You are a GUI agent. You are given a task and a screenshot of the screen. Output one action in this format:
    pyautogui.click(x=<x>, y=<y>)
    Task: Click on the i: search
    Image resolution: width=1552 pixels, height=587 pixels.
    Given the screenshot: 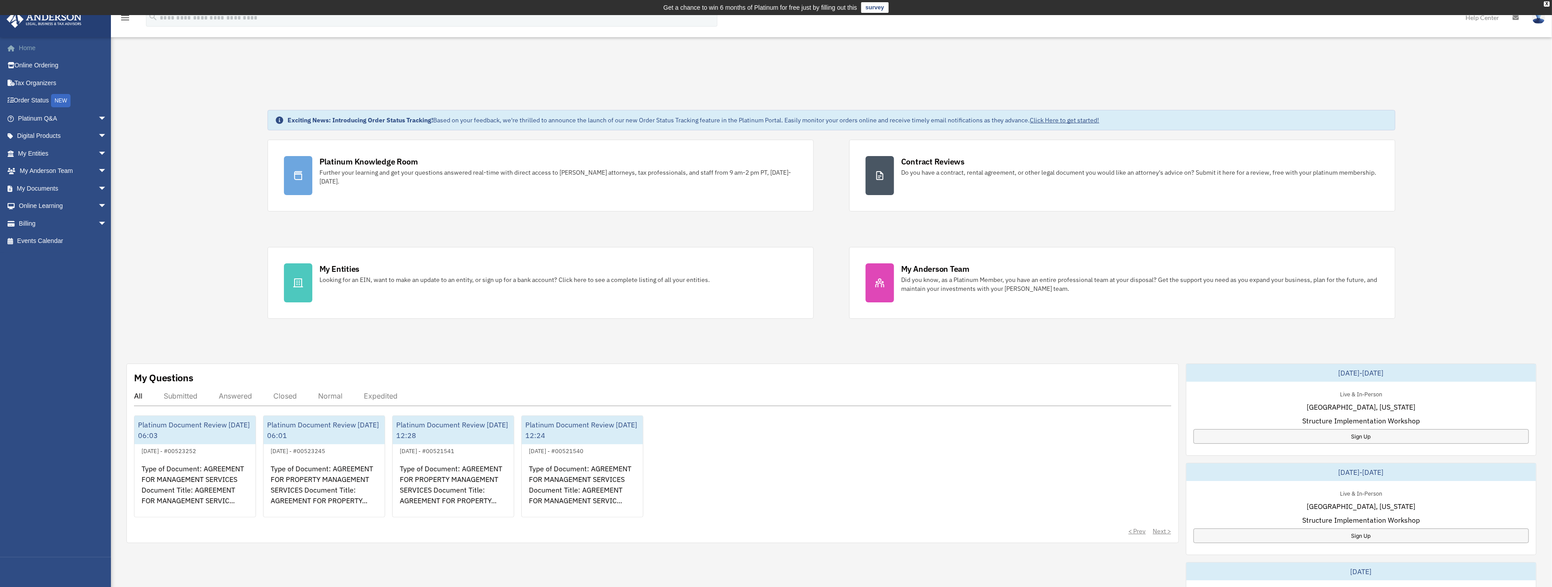 What is the action you would take?
    pyautogui.click(x=153, y=17)
    